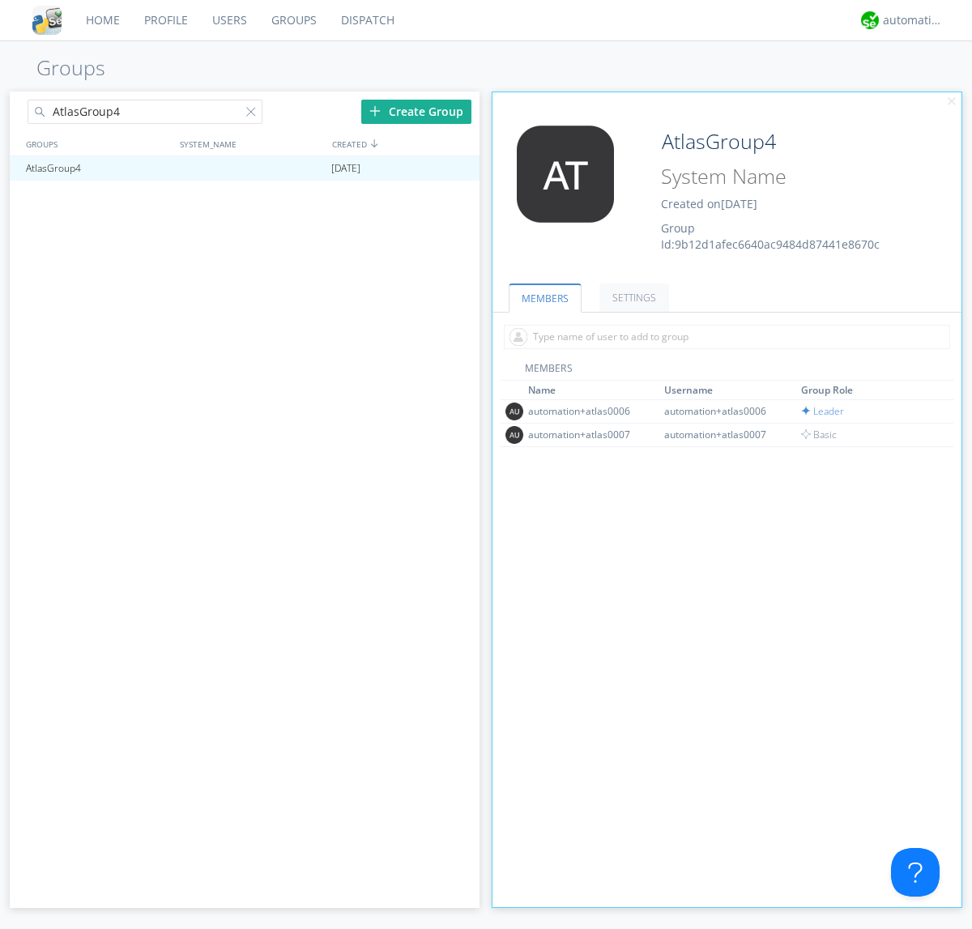  I want to click on img: d2d01cd9b4174d08988066c6d424eccd, so click(870, 20).